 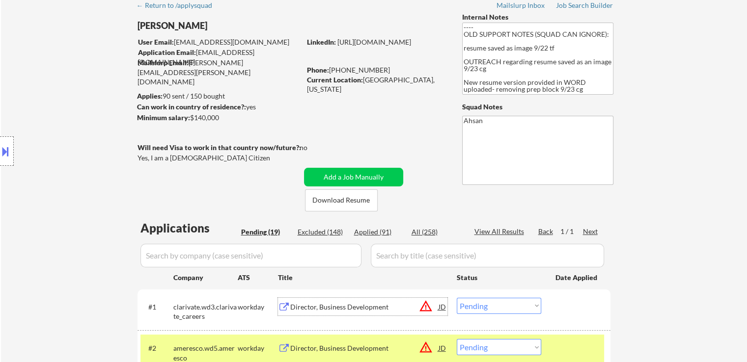 What do you see at coordinates (322, 232) in the screenshot?
I see `div: Excluded (148)` at bounding box center [322, 232].